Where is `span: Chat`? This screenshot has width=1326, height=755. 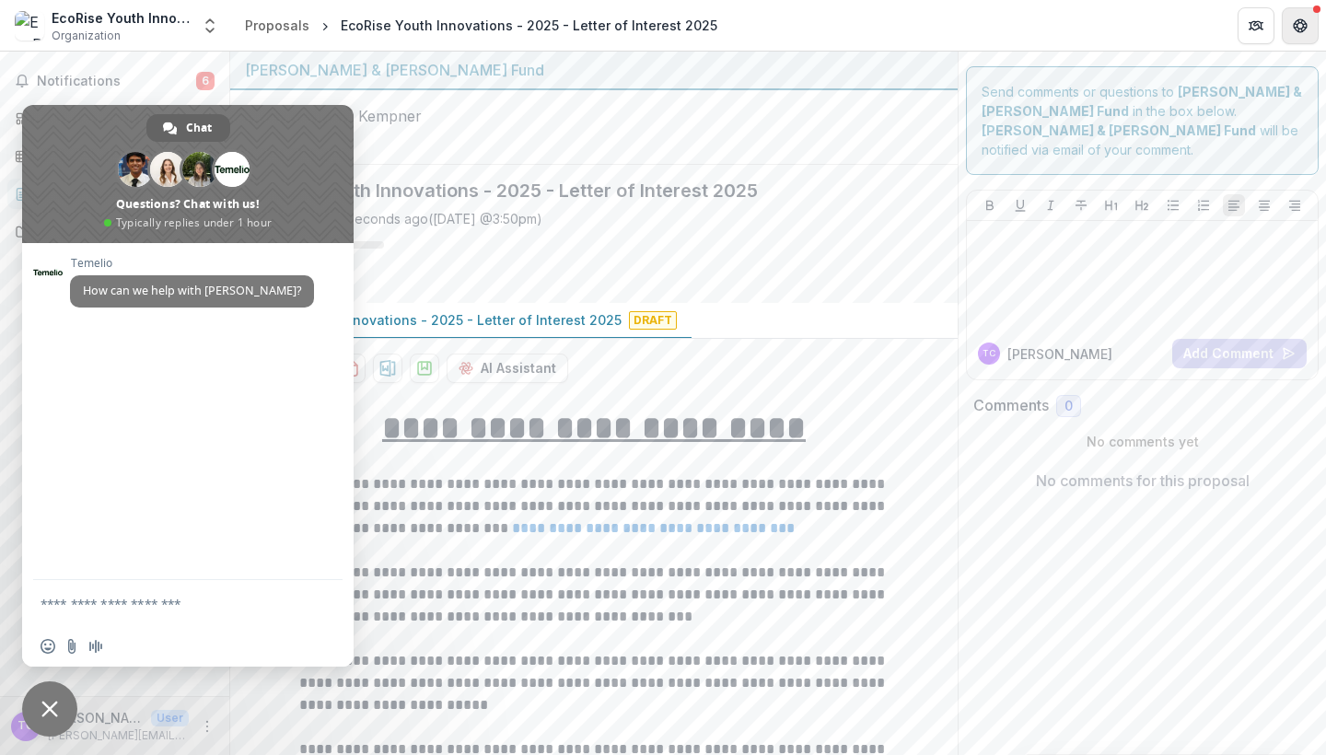 span: Chat is located at coordinates (199, 128).